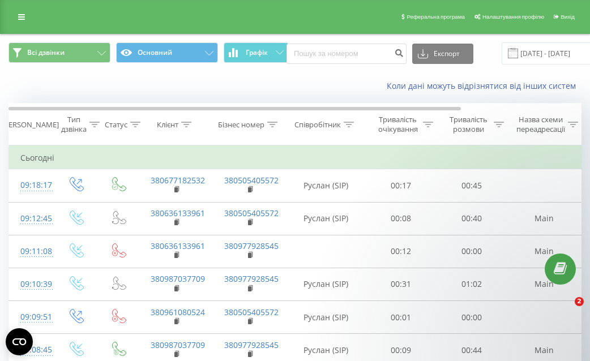  I want to click on div: Бізнес номер, so click(241, 124).